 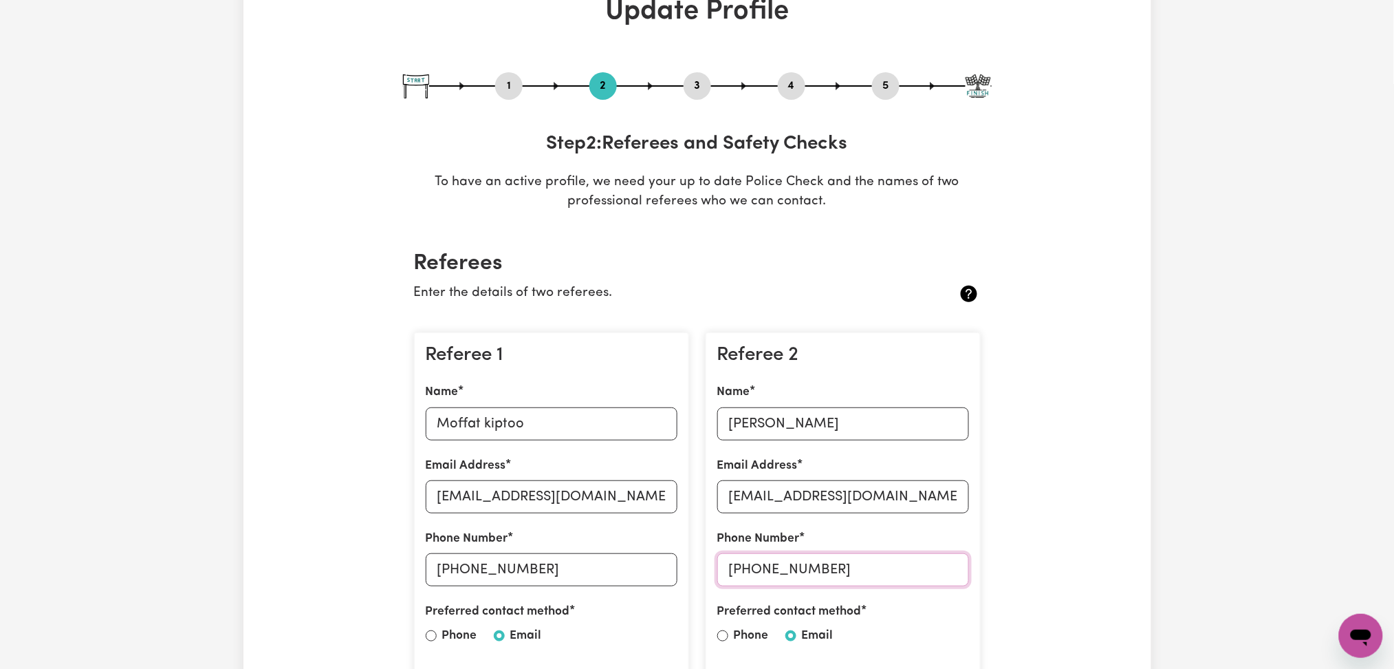 I want to click on button: Go to step 2, so click(x=603, y=86).